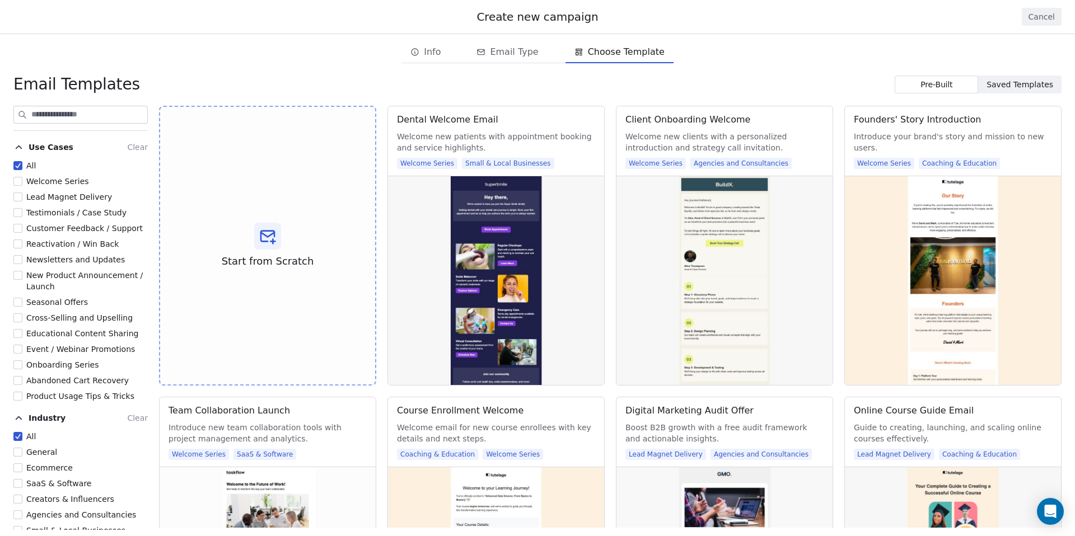 The height and width of the screenshot is (536, 1075). Describe the element at coordinates (514, 52) in the screenshot. I see `span: Email Type` at that location.